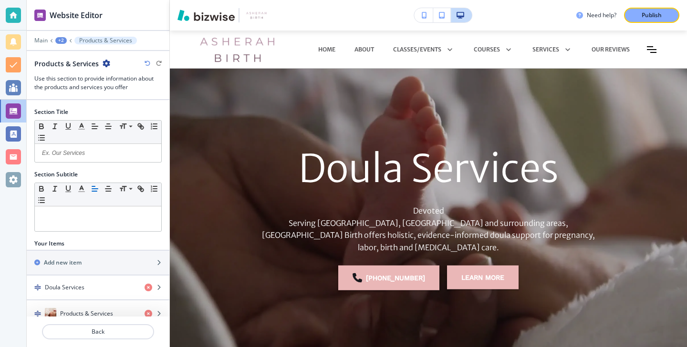  I want to click on h2: Section Subtitle, so click(56, 175).